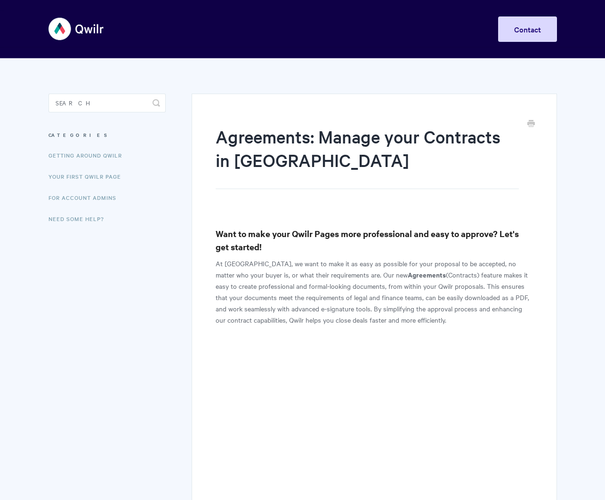  Describe the element at coordinates (427, 274) in the screenshot. I see `b: Agreements` at that location.